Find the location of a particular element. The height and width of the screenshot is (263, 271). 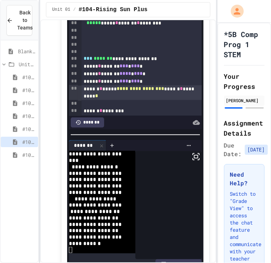

h1: *5B Comp Prog 1 STEM is located at coordinates (244, 44).